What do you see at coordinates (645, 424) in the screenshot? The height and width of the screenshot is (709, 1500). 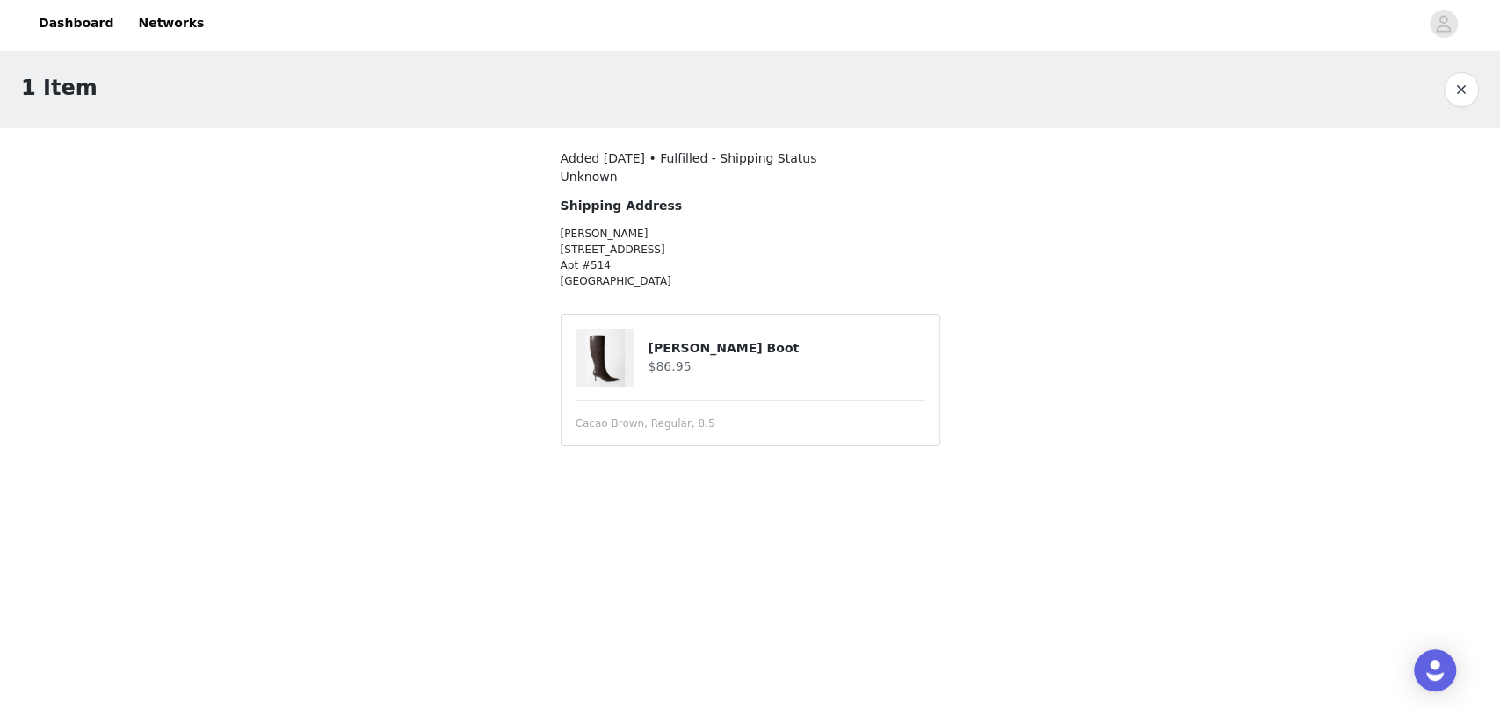 I see `span: Cacao Brown, Regular, 8.5` at bounding box center [645, 424].